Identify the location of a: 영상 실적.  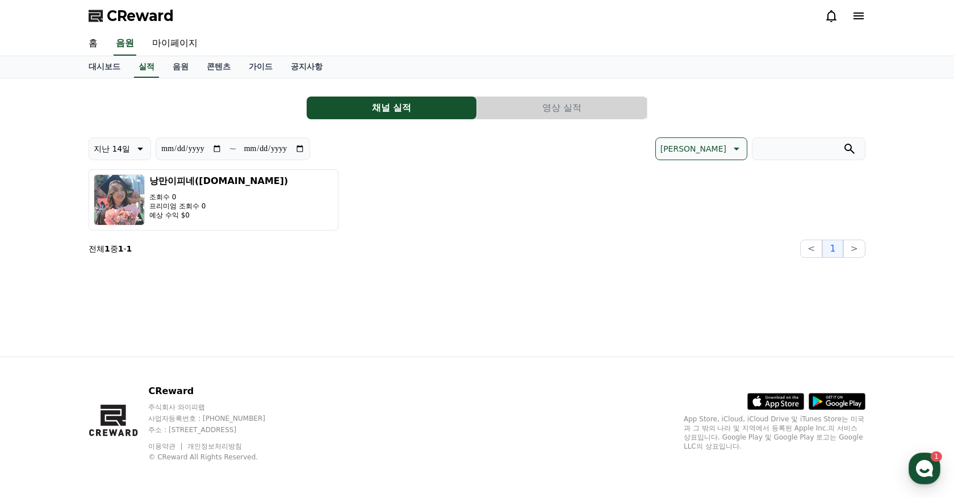
(562, 108).